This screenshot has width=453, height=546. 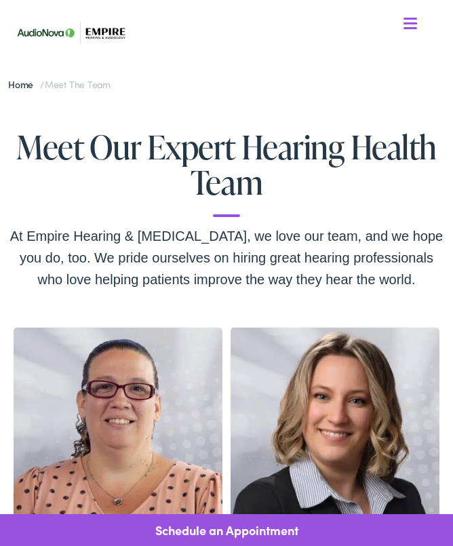 I want to click on a: Home, so click(x=24, y=84).